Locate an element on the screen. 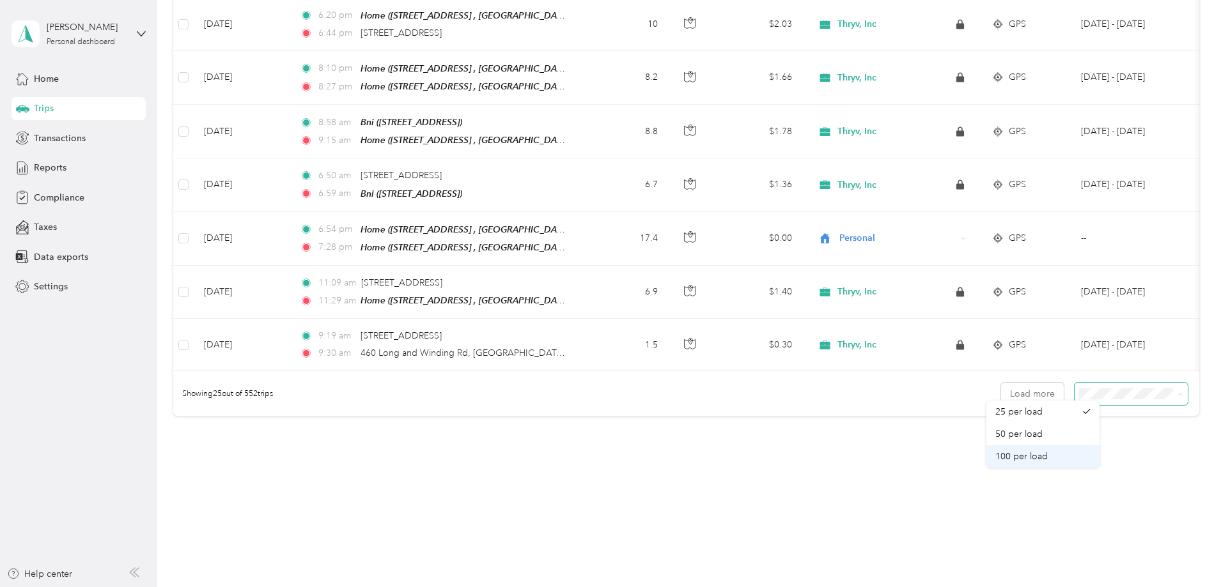  span: 8:58 am is located at coordinates (336, 123).